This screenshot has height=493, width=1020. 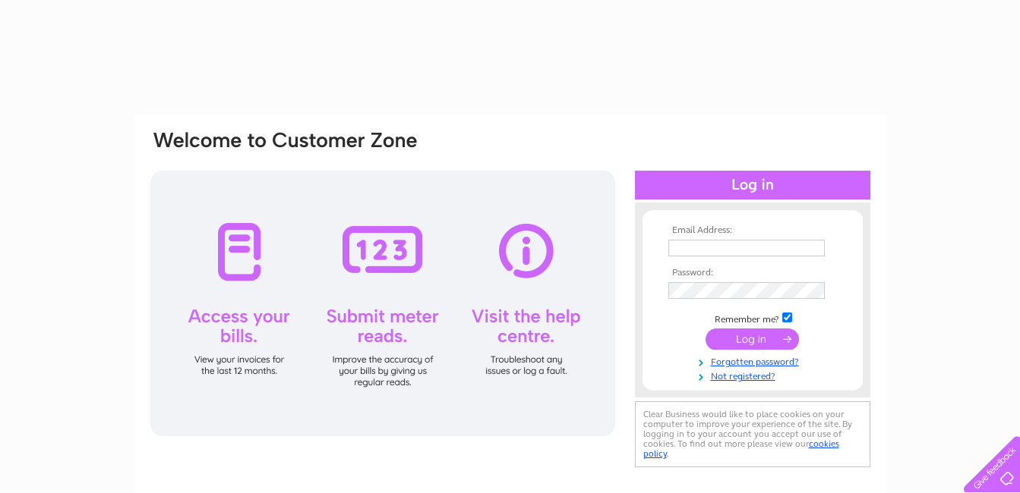 I want to click on input: Submit, so click(x=752, y=339).